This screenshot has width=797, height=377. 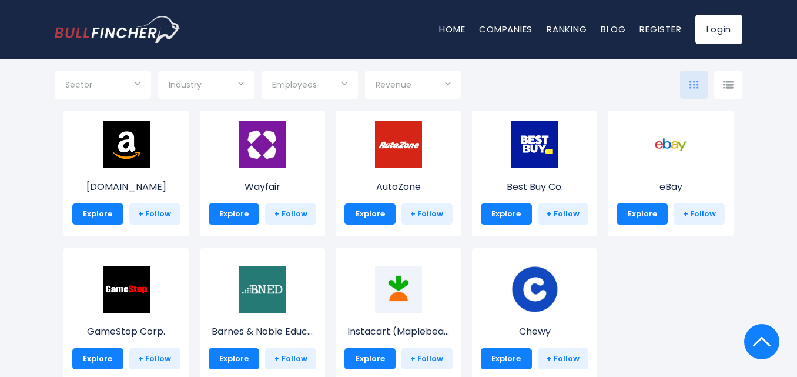 I want to click on p: Chewy, so click(x=535, y=331).